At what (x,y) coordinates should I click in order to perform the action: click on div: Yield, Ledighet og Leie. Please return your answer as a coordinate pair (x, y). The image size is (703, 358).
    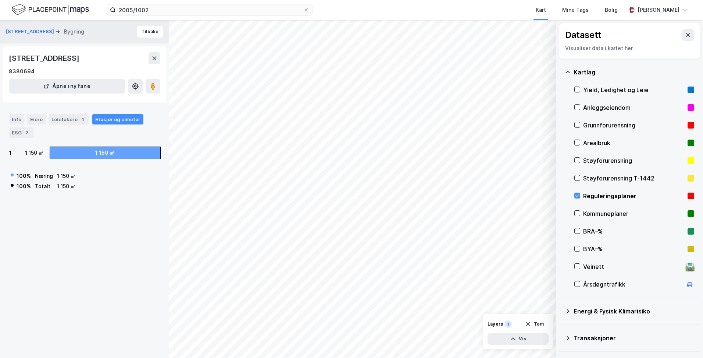
    Looking at the image, I should click on (634, 90).